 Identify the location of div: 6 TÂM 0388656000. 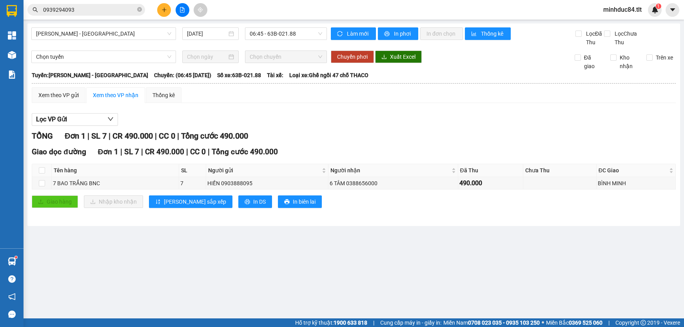
(393, 183).